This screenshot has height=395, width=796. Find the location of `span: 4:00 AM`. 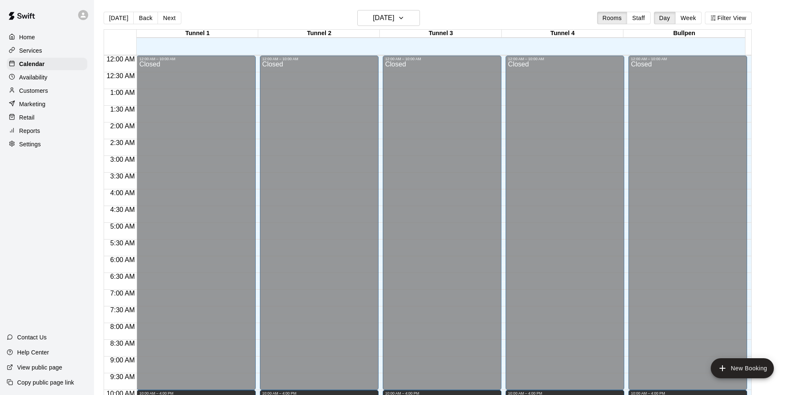

span: 4:00 AM is located at coordinates (122, 193).